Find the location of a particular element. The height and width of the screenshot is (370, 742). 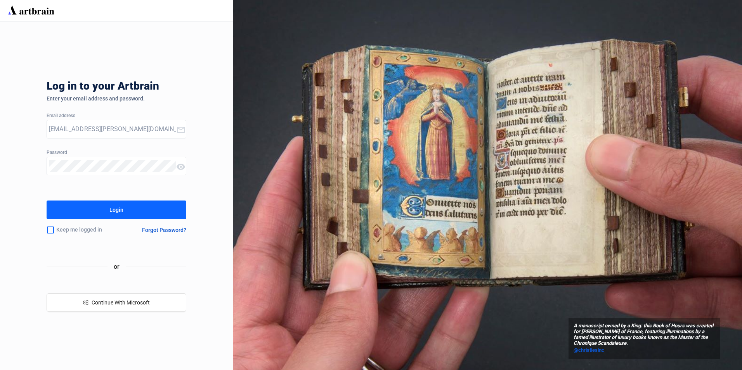

span: Continue With Microsoft is located at coordinates (121, 303).